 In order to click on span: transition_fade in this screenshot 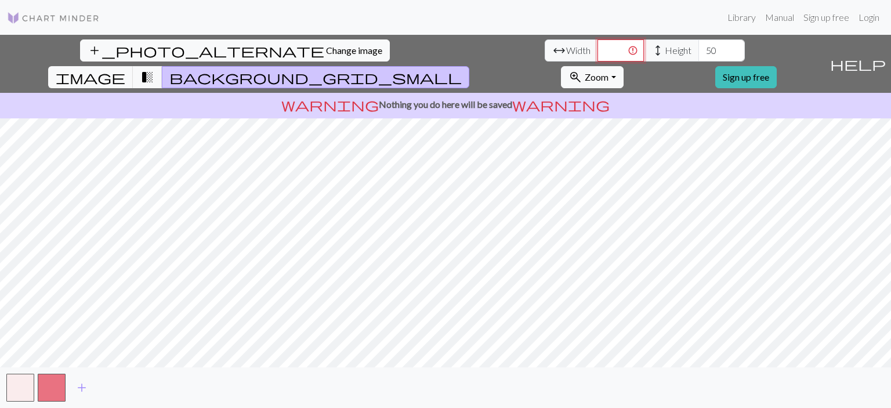, I will do `click(147, 77)`.